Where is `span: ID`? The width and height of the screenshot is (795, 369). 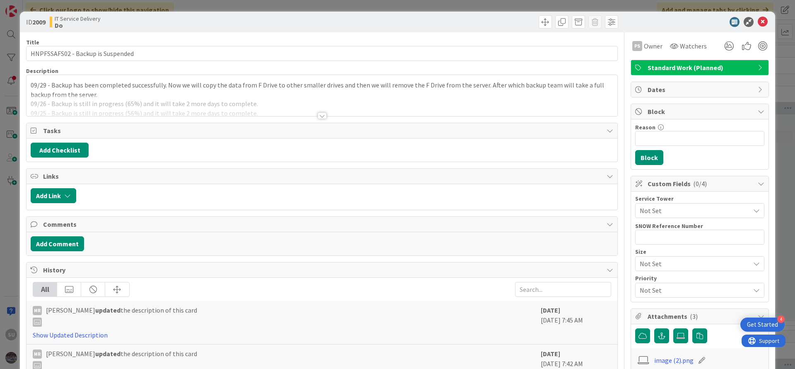
span: ID is located at coordinates (36, 22).